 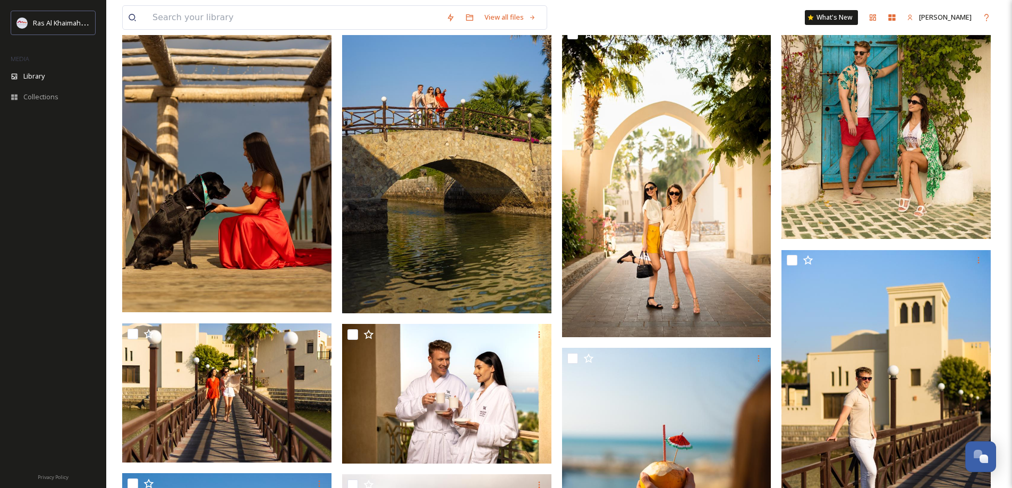 I want to click on span: MEDIA, so click(x=20, y=58).